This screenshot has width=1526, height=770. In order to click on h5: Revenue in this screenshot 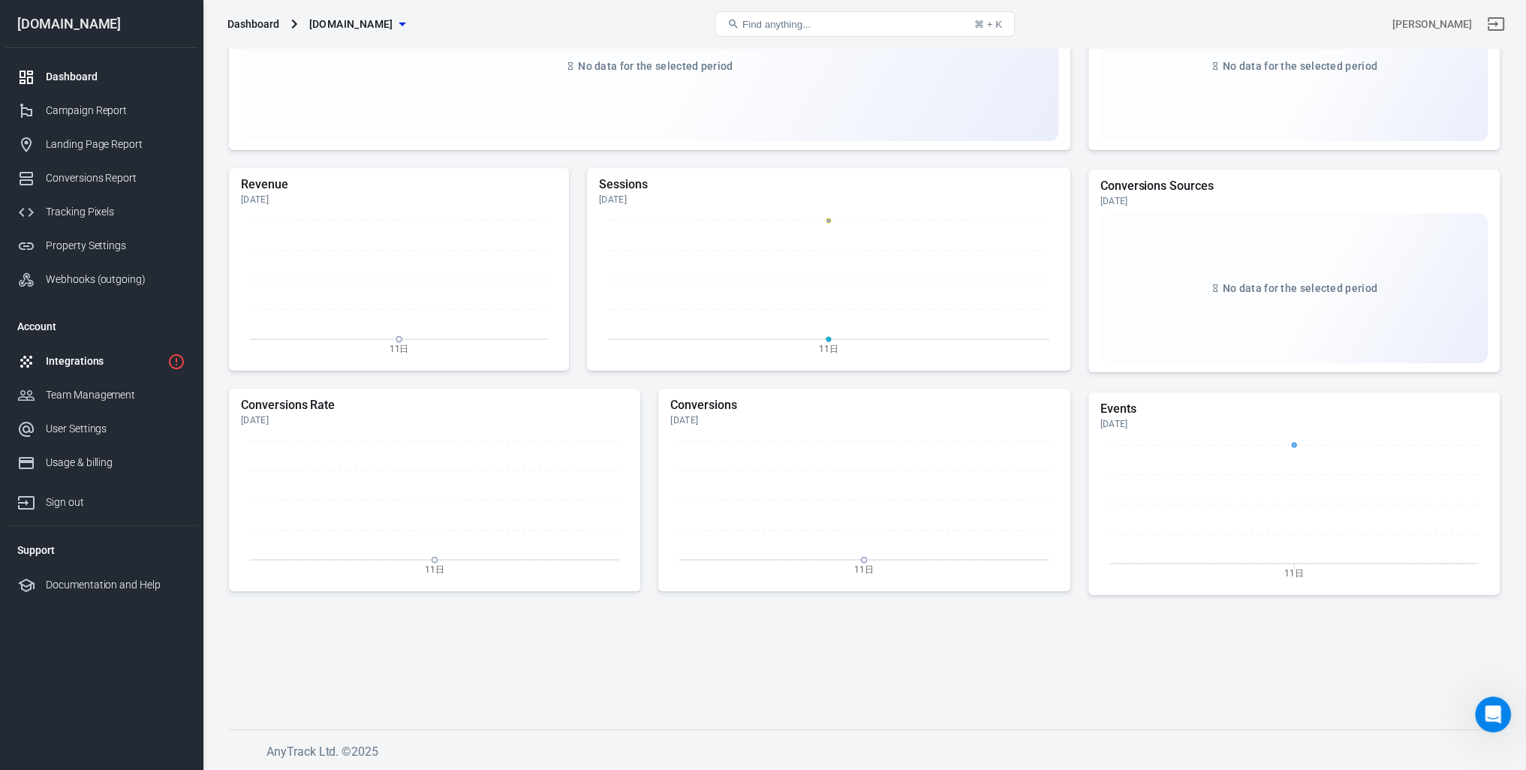, I will do `click(399, 185)`.